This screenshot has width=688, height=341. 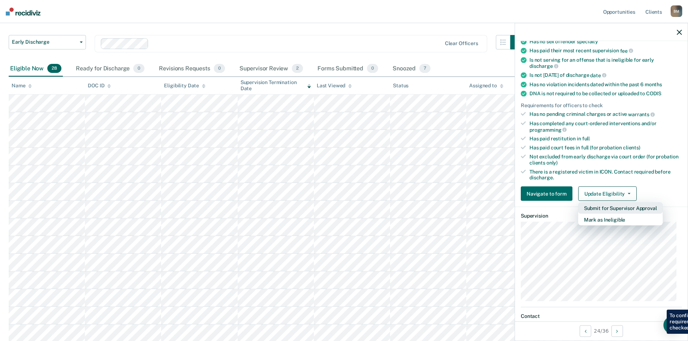 What do you see at coordinates (631, 148) in the screenshot?
I see `span: clients)` at bounding box center [631, 148].